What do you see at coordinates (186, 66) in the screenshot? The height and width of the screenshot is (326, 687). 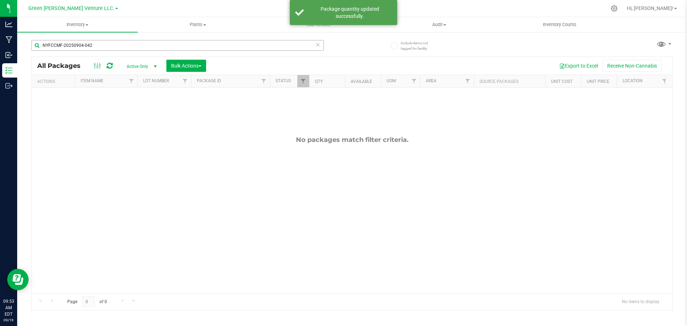 I see `button: Bulk Actions` at bounding box center [186, 66].